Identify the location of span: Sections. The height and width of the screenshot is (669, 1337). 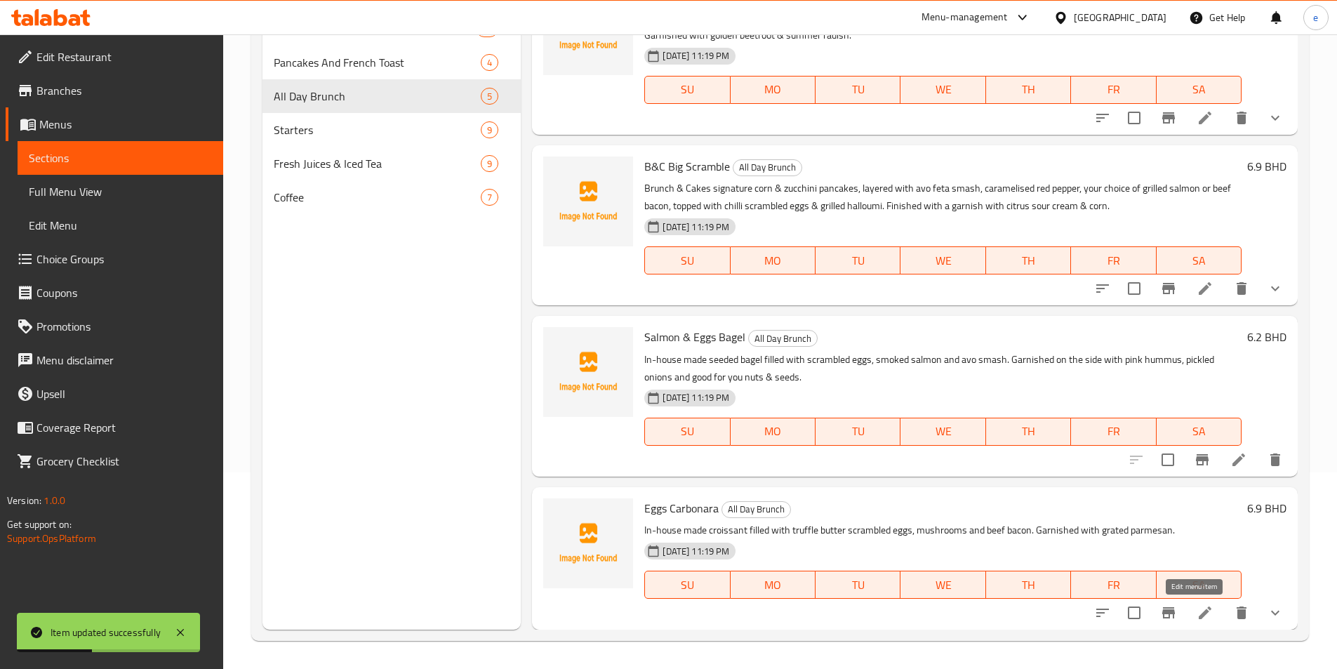
(120, 158).